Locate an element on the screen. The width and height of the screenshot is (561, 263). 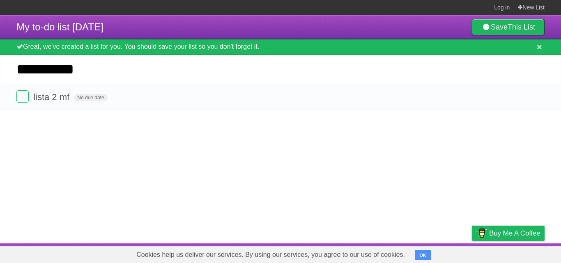
span: Cookies help us deliver our services. By using our services, you agree to our use of cookies. is located at coordinates (271, 255).